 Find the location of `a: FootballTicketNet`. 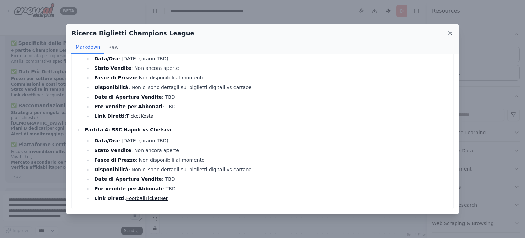

a: FootballTicketNet is located at coordinates (147, 198).